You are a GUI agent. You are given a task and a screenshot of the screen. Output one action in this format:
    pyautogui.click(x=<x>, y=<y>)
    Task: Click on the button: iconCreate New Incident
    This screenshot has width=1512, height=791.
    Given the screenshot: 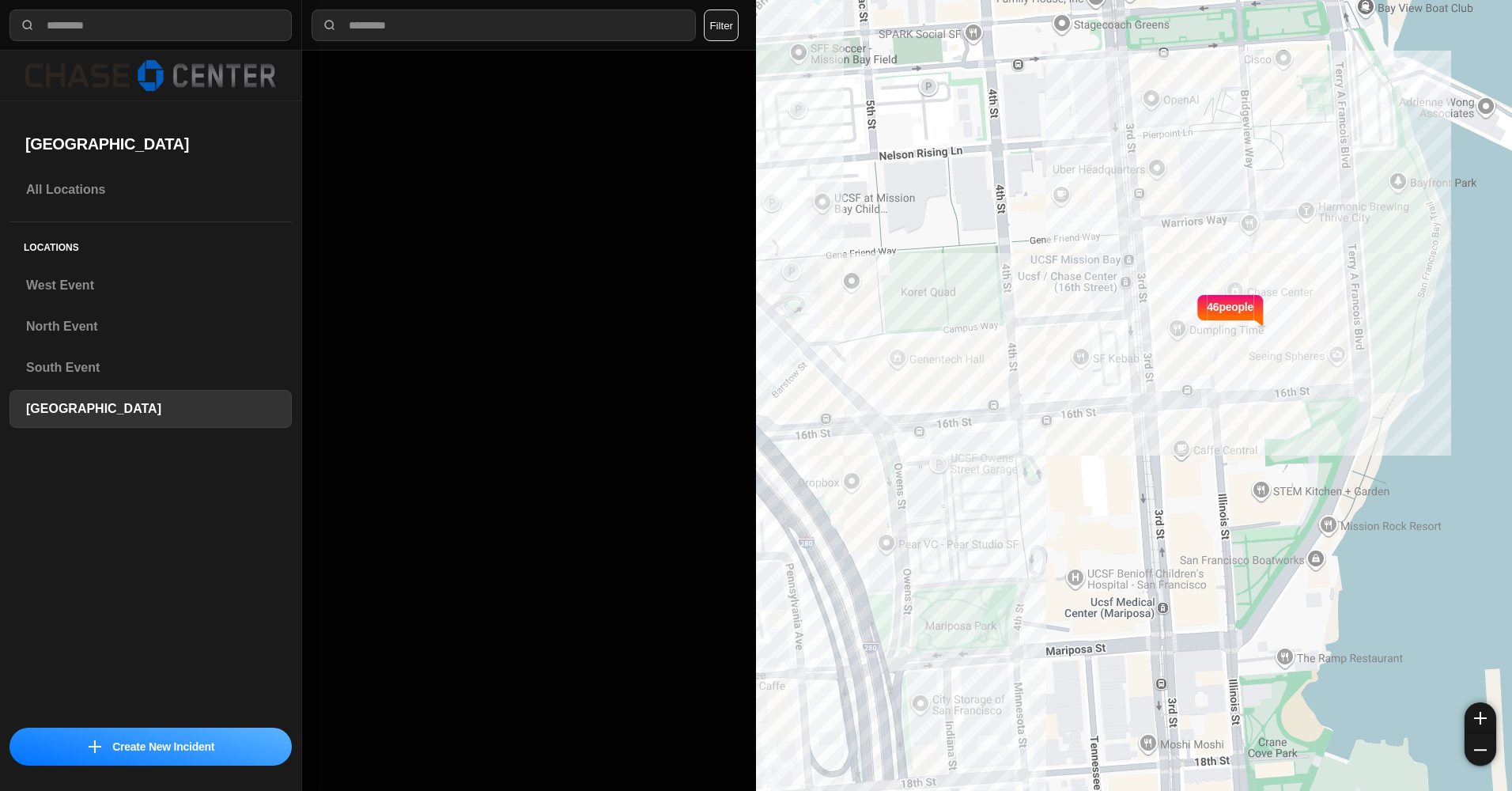 What is the action you would take?
    pyautogui.click(x=151, y=747)
    